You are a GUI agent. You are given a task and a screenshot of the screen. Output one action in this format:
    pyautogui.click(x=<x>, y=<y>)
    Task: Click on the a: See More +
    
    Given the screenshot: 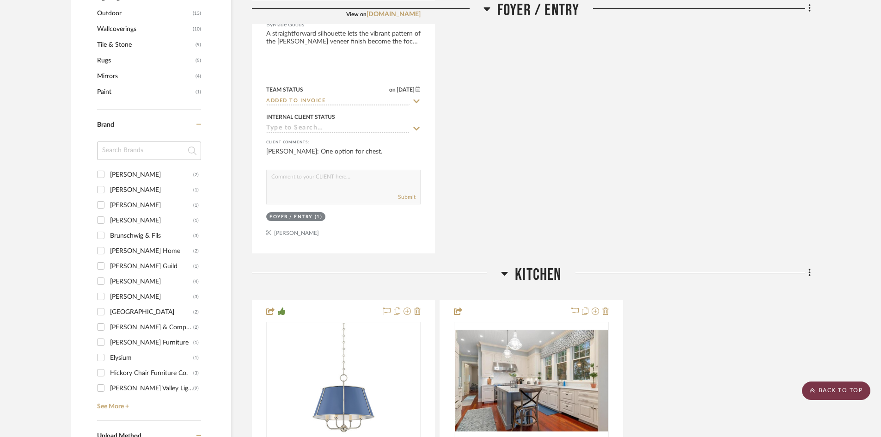 What is the action you would take?
    pyautogui.click(x=148, y=403)
    